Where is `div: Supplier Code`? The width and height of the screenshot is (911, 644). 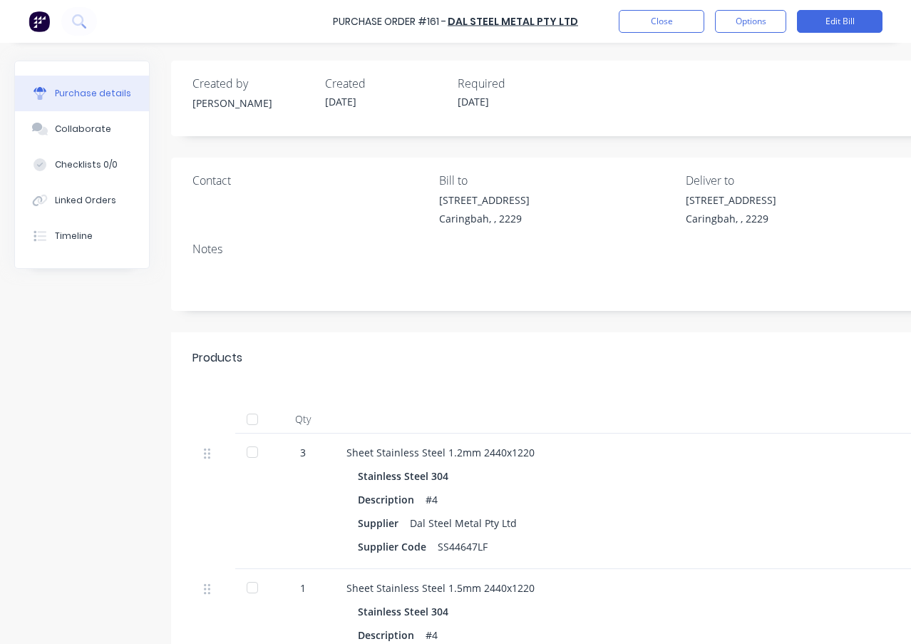 div: Supplier Code is located at coordinates (398, 546).